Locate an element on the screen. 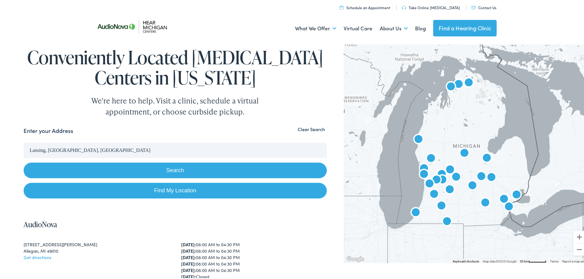 This screenshot has width=584, height=279. a: Get directions is located at coordinates (37, 256).